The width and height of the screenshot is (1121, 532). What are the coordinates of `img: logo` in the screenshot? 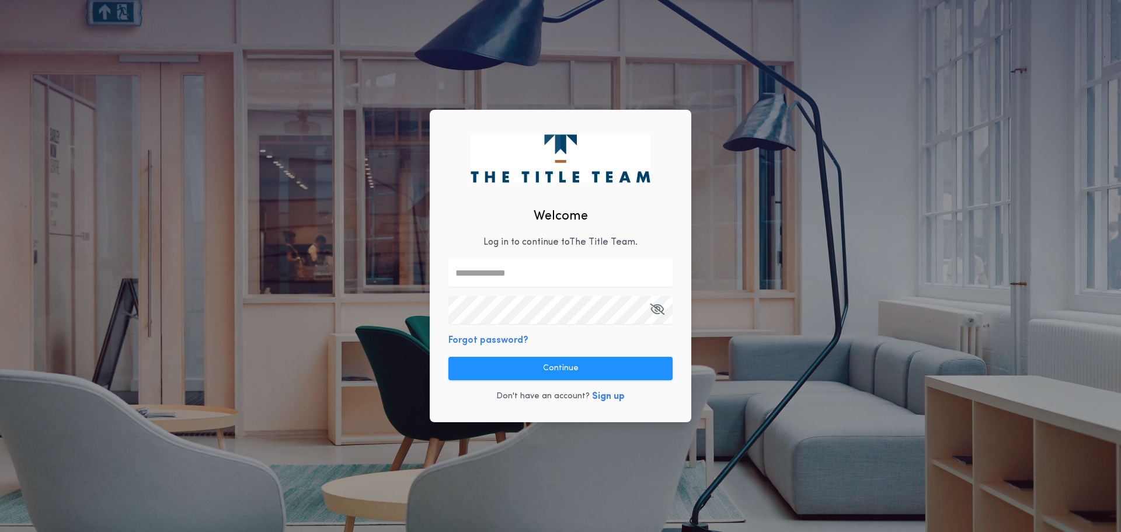 It's located at (560, 158).